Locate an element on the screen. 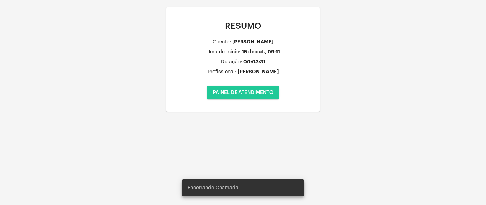 This screenshot has width=486, height=205. div: Profissional: is located at coordinates (222, 72).